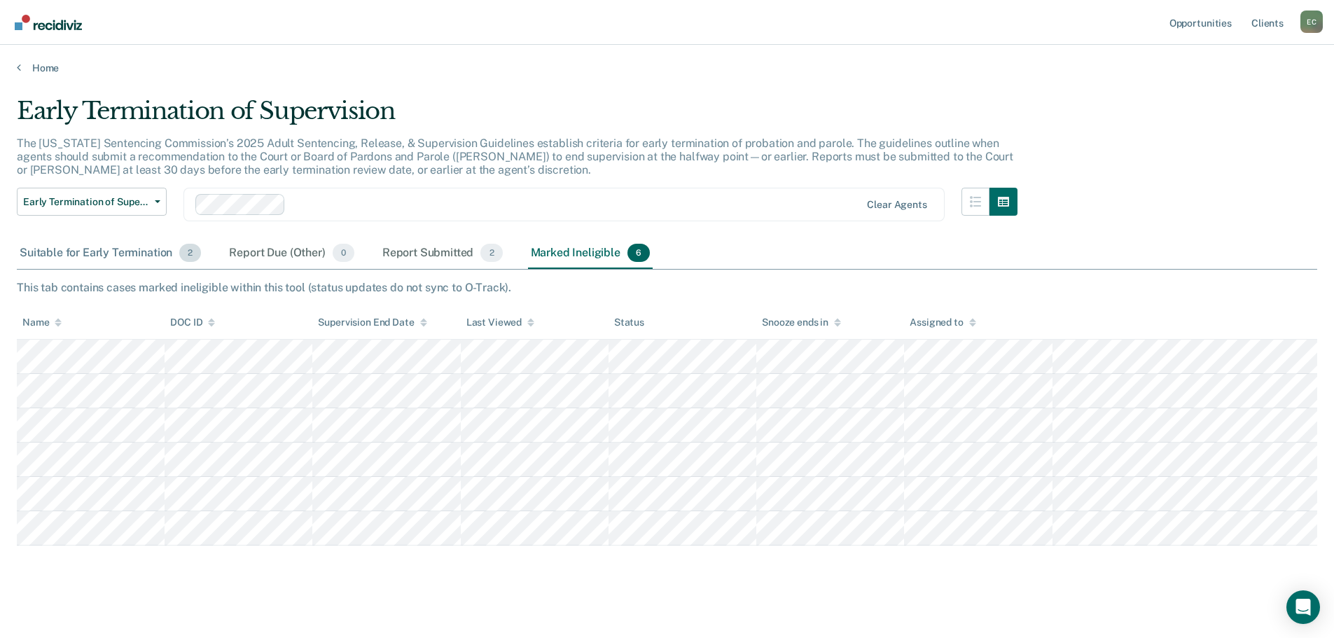  What do you see at coordinates (500, 322) in the screenshot?
I see `div: Last Viewed` at bounding box center [500, 322].